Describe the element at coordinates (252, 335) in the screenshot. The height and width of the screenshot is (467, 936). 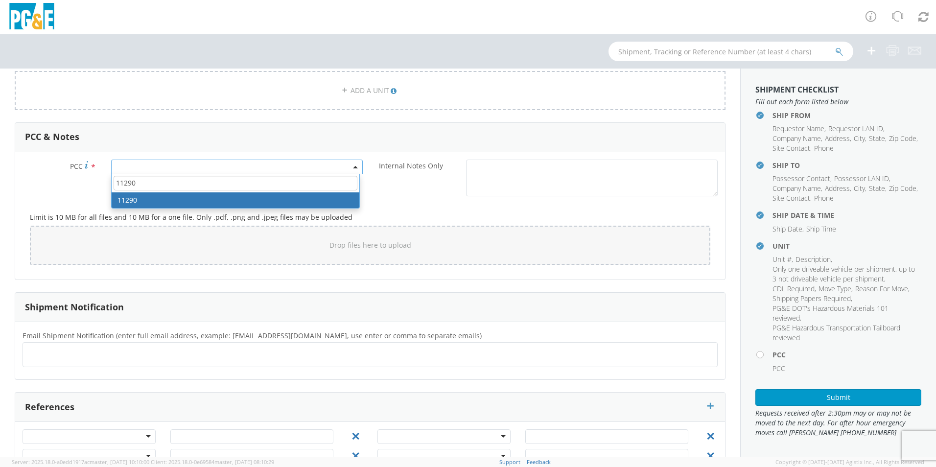
I see `span: Email Shipment Notification (enter full email address, example: jdoe01@agistix.com, use enter or ...` at that location.